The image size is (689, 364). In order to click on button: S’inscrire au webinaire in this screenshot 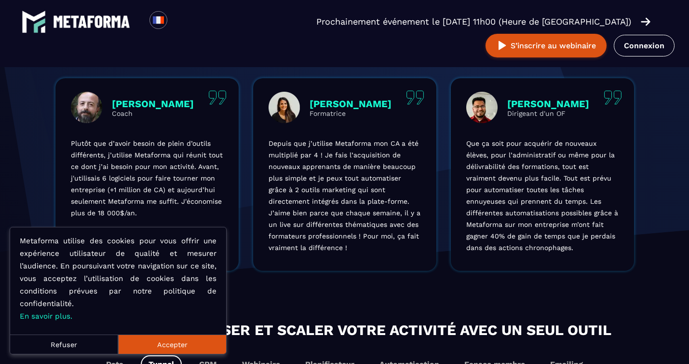, I will do `click(546, 45)`.